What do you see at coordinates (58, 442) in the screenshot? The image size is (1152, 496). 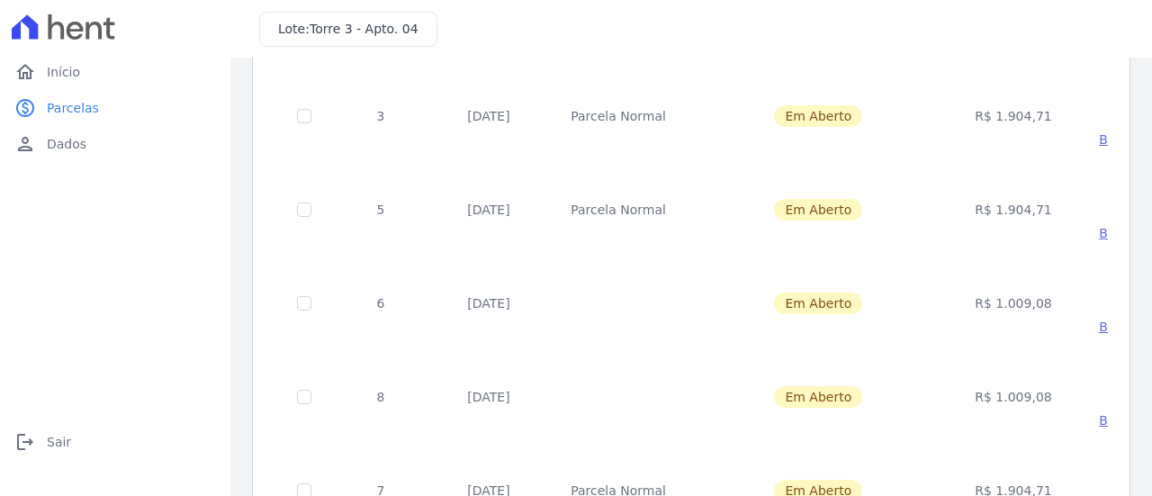 I see `span: Sair` at bounding box center [58, 442].